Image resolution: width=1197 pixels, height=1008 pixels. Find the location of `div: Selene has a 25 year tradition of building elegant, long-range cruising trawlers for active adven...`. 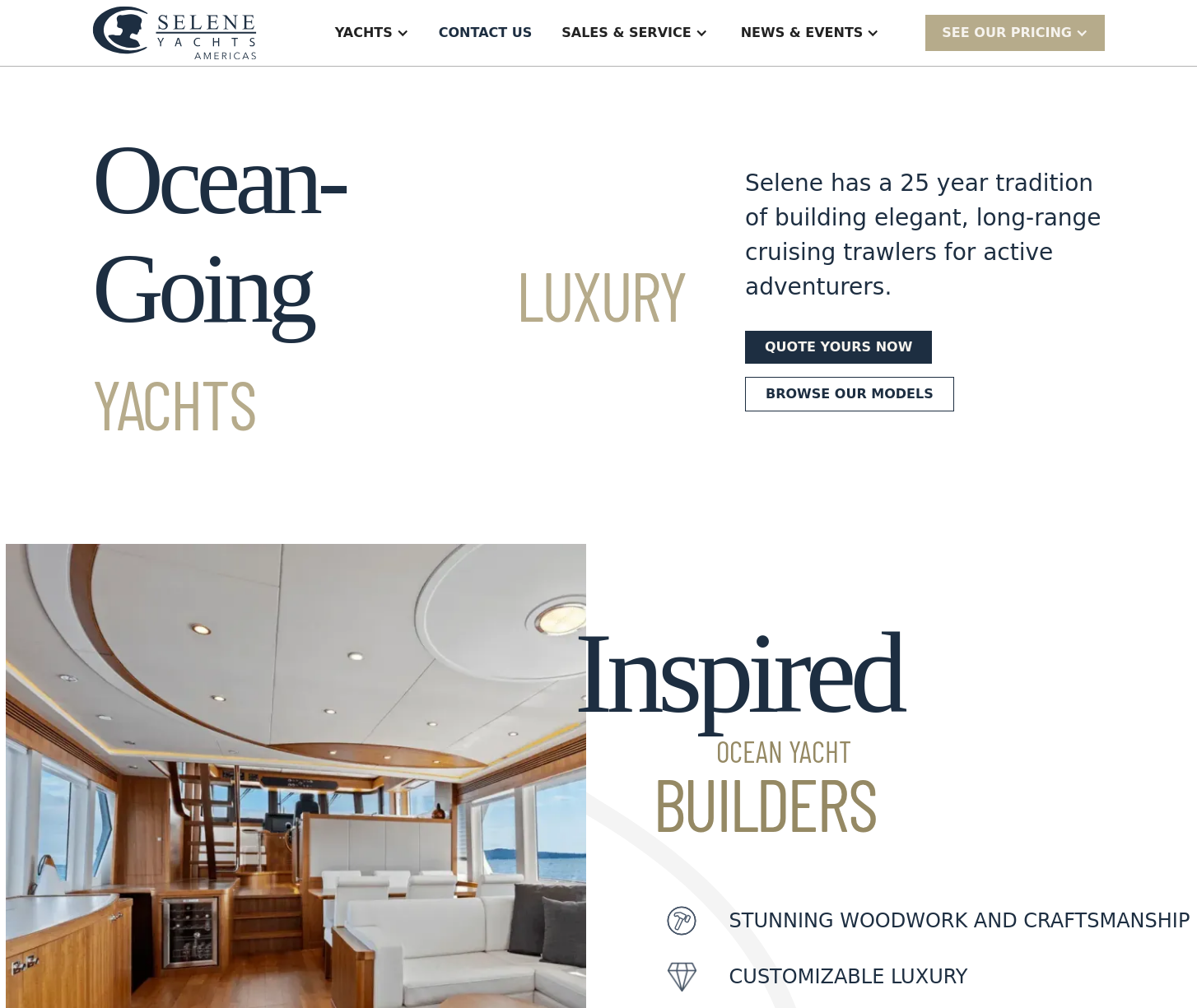

div: Selene has a 25 year tradition of building elegant, long-range cruising trawlers for active adven... is located at coordinates (924, 236).